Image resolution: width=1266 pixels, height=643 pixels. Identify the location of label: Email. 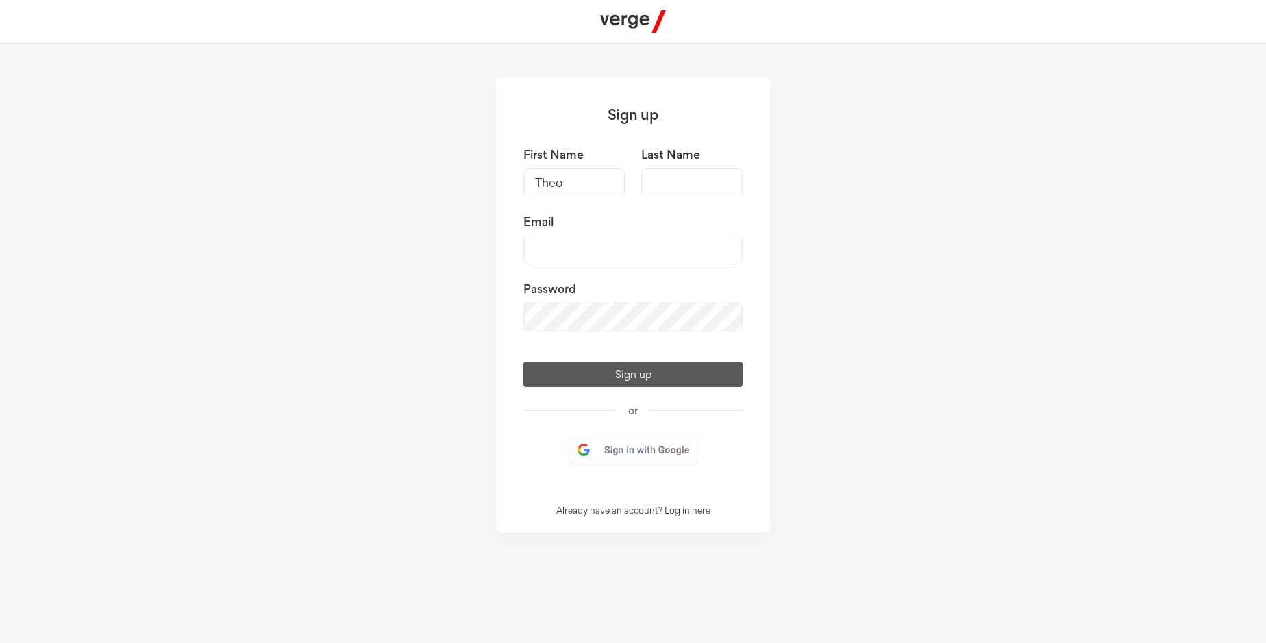
(633, 222).